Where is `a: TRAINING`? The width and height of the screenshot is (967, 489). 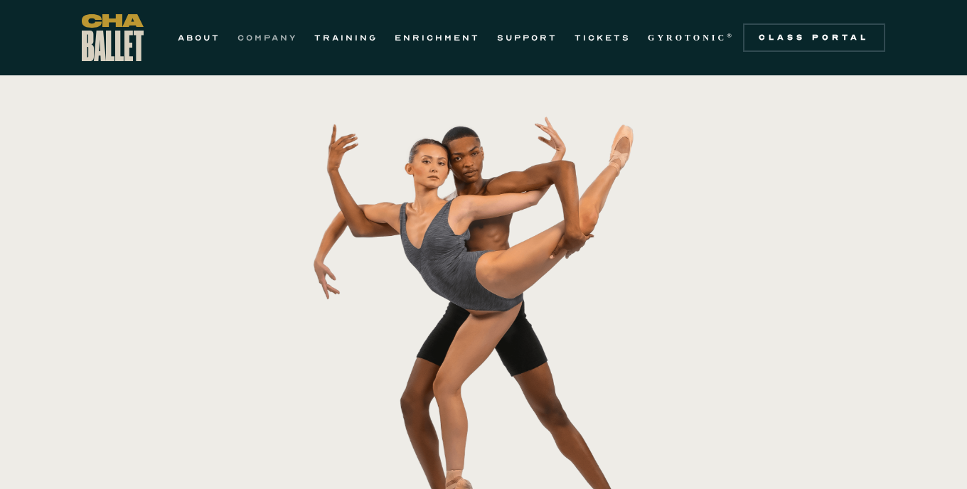 a: TRAINING is located at coordinates (346, 38).